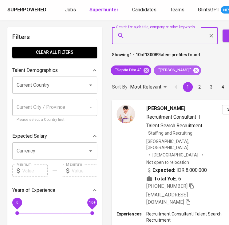 This screenshot has width=229, height=225. I want to click on div: IDR 8.000.000, so click(177, 170).